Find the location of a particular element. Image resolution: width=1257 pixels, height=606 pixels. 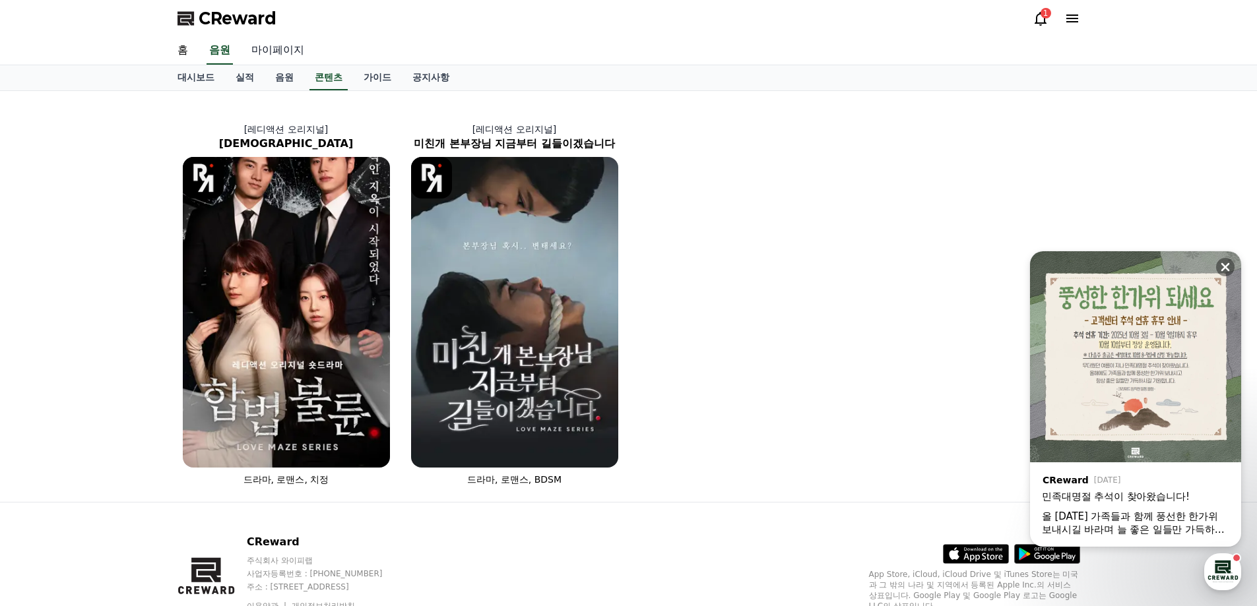

a: 1 is located at coordinates (1040, 18).